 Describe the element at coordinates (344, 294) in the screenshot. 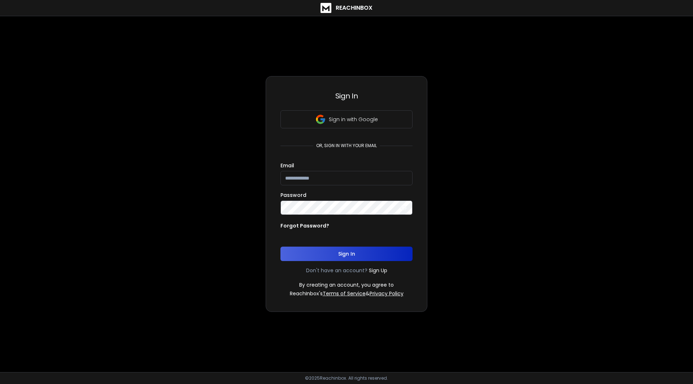

I see `span: Terms of Service` at that location.